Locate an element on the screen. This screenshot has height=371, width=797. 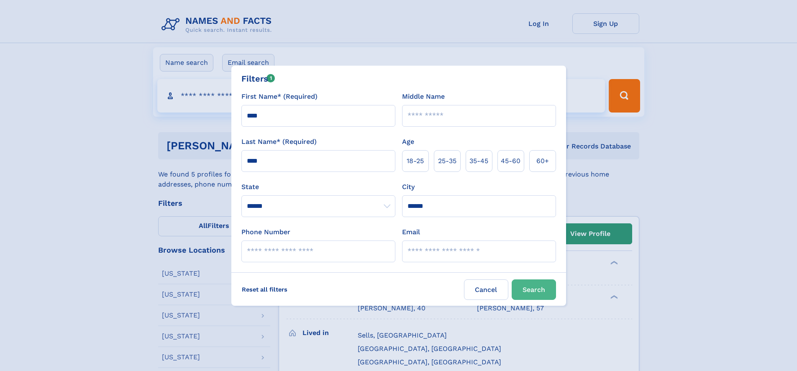
span: 35‑45 is located at coordinates (478, 161).